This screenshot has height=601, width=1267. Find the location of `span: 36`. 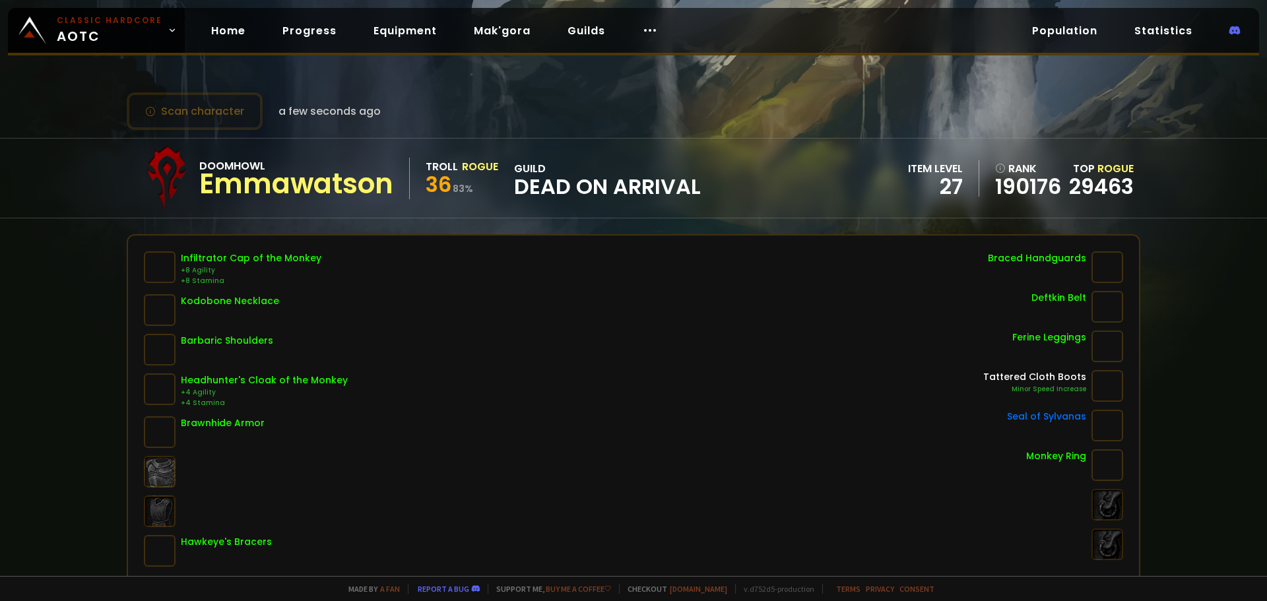

span: 36 is located at coordinates (438, 184).